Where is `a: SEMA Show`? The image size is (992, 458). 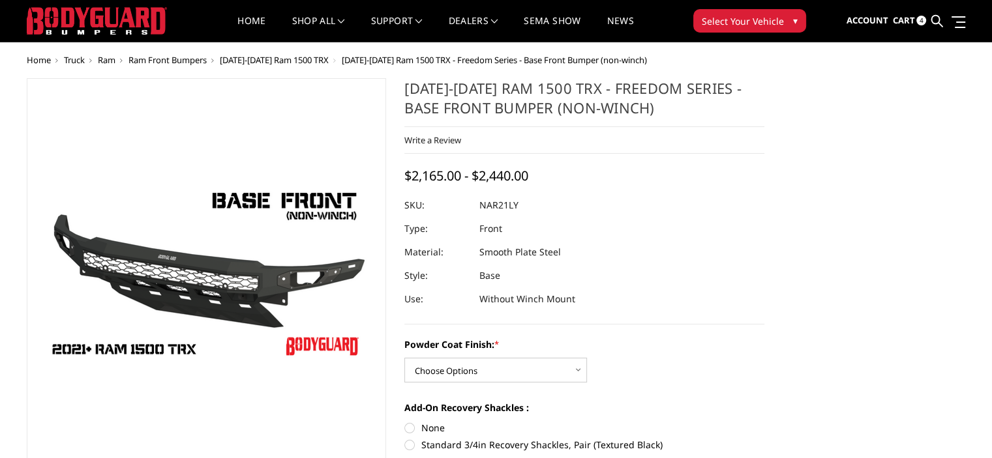 a: SEMA Show is located at coordinates (552, 29).